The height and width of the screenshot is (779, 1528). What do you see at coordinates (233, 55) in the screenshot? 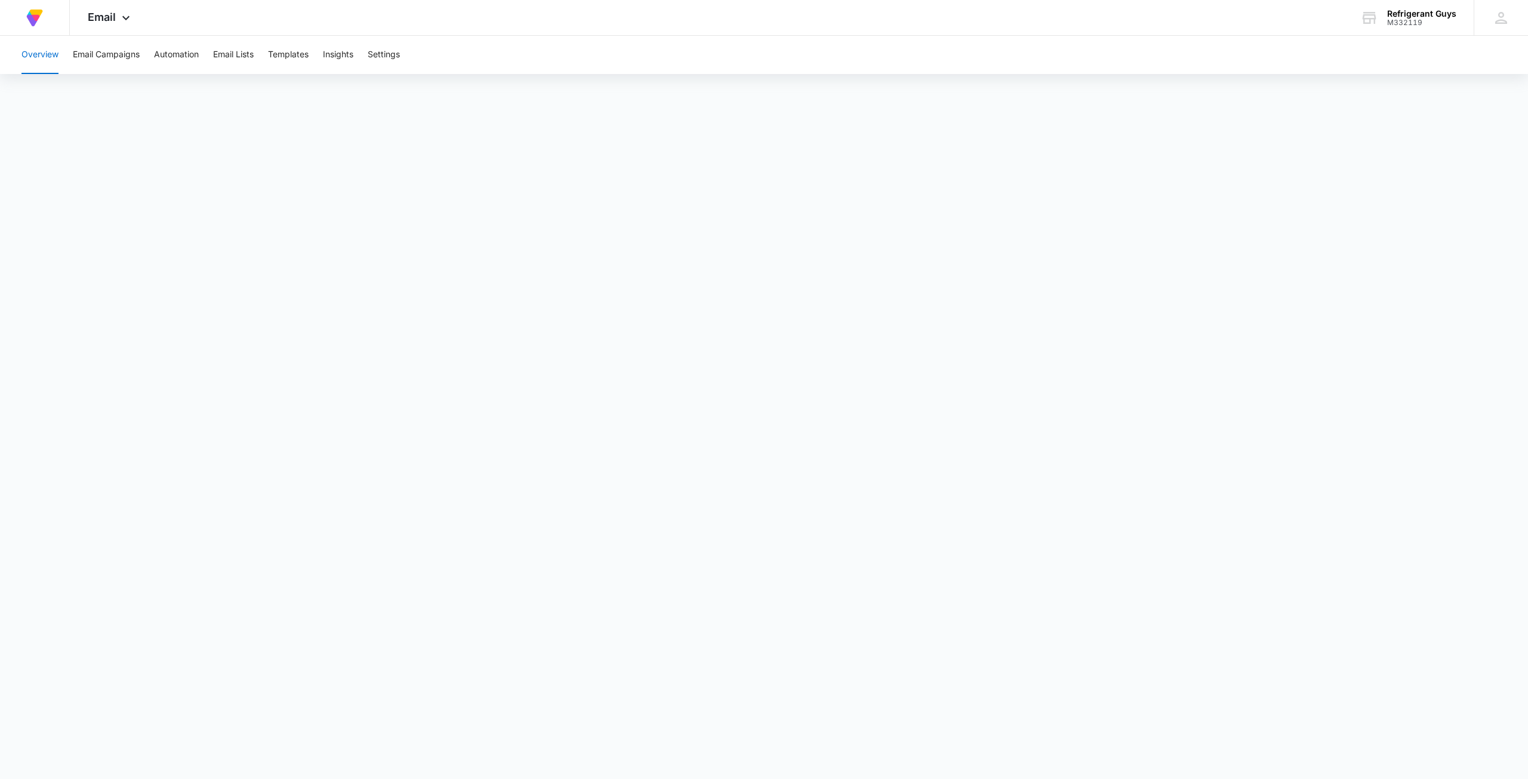
I see `button: Email Lists` at bounding box center [233, 55].